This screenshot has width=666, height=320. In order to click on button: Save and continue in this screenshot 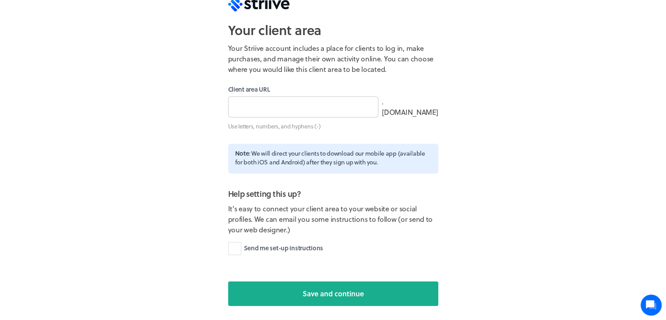, I will do `click(333, 293)`.